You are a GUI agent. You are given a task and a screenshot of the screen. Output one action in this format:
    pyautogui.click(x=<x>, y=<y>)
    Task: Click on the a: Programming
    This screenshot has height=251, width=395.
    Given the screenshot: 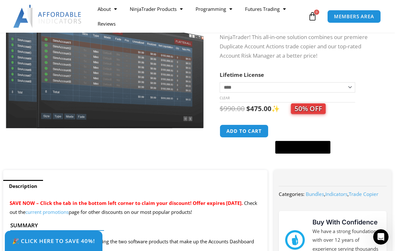 What is the action you would take?
    pyautogui.click(x=214, y=9)
    